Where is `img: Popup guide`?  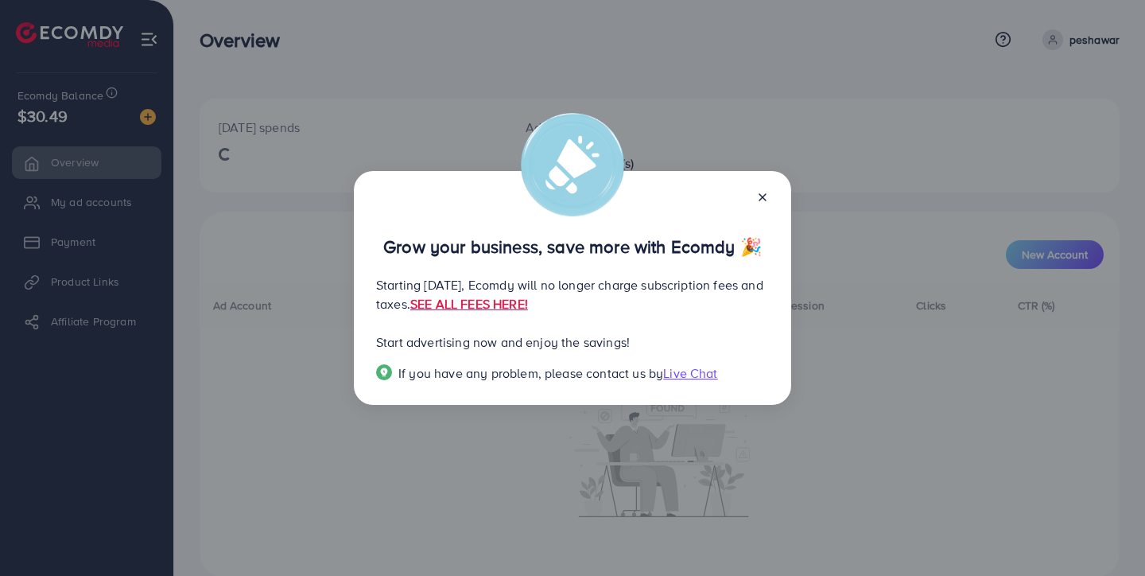 img: Popup guide is located at coordinates (384, 372).